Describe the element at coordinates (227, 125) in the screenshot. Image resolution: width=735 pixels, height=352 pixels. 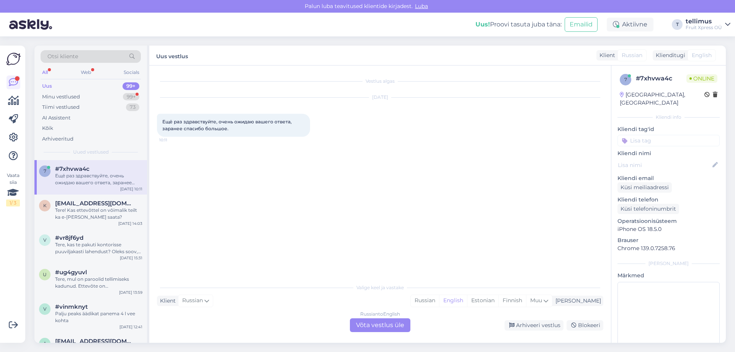
I see `span: Ещё раз здравствуйте, очень ожидаю вашего ответа, заранее спасибо большое.` at that location.